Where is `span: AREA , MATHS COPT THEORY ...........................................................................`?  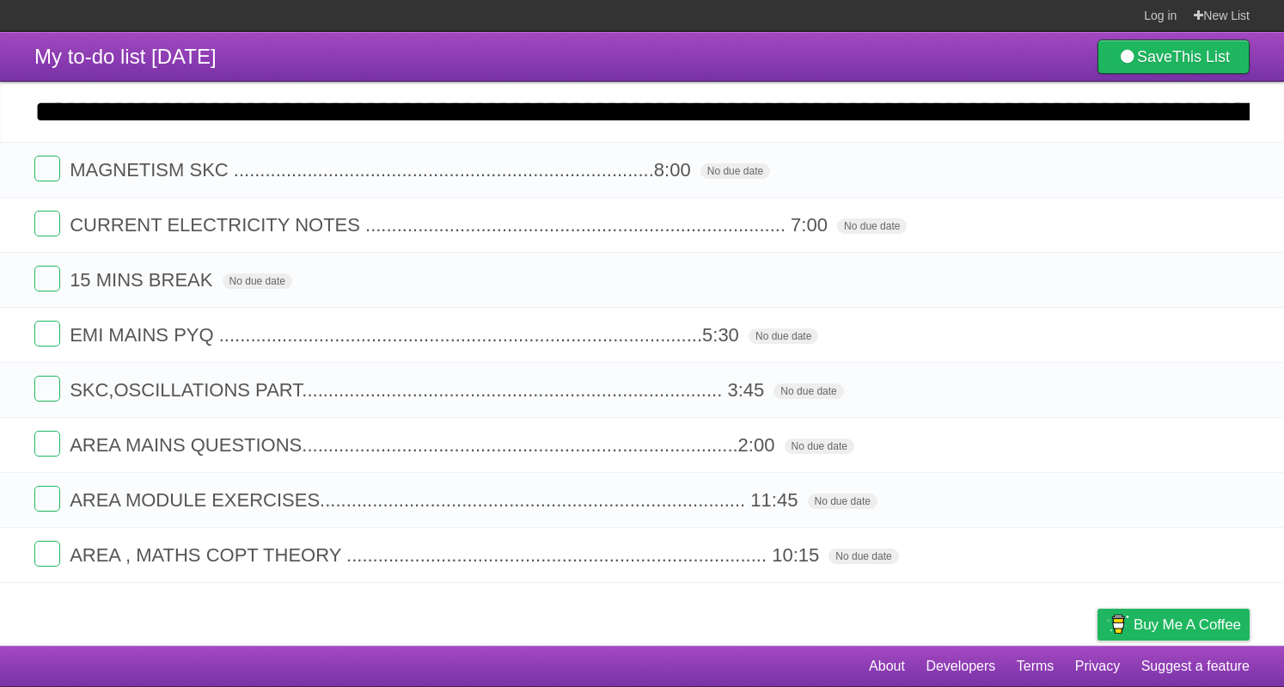 span: AREA , MATHS COPT THEORY ........................................................................... is located at coordinates (446, 554).